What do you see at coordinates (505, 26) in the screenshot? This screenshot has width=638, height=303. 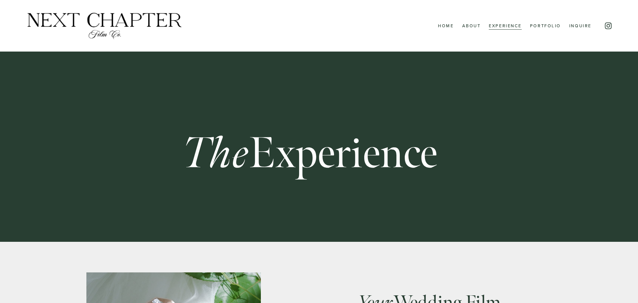 I see `a: Experience` at bounding box center [505, 26].